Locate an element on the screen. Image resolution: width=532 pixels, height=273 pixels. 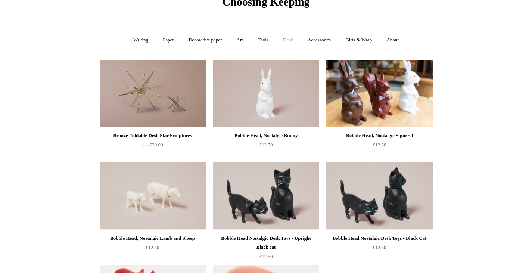
a: Bobble Head Nostalgic Desk Toys - Black Cat Bobble Head Nostalgic Desk Toys - Black Cat is located at coordinates (379, 196).